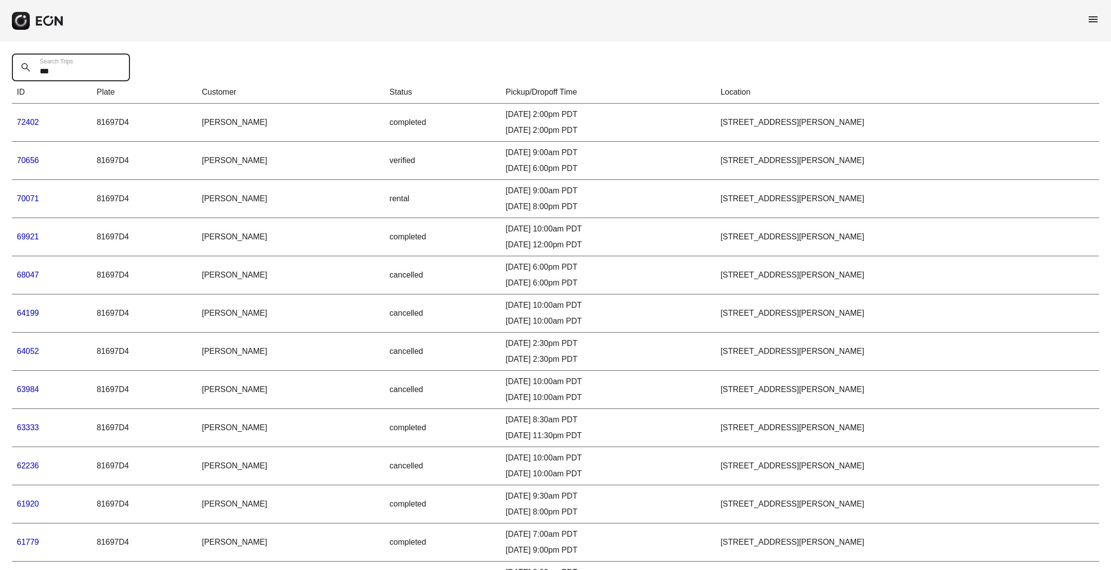 This screenshot has height=570, width=1111. What do you see at coordinates (28, 275) in the screenshot?
I see `a: 68047` at bounding box center [28, 275].